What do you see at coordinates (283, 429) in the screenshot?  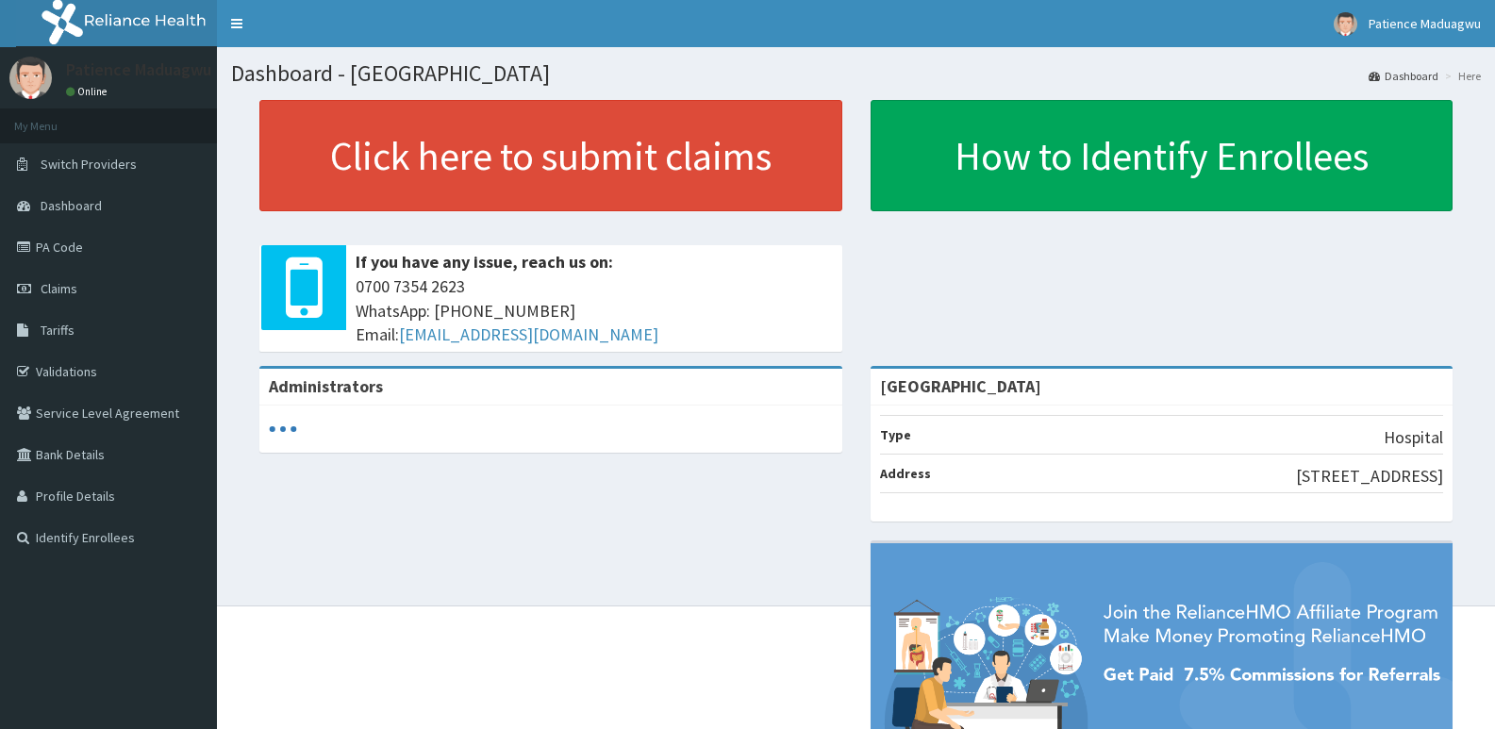 I see `svg: audio-loading` at bounding box center [283, 429].